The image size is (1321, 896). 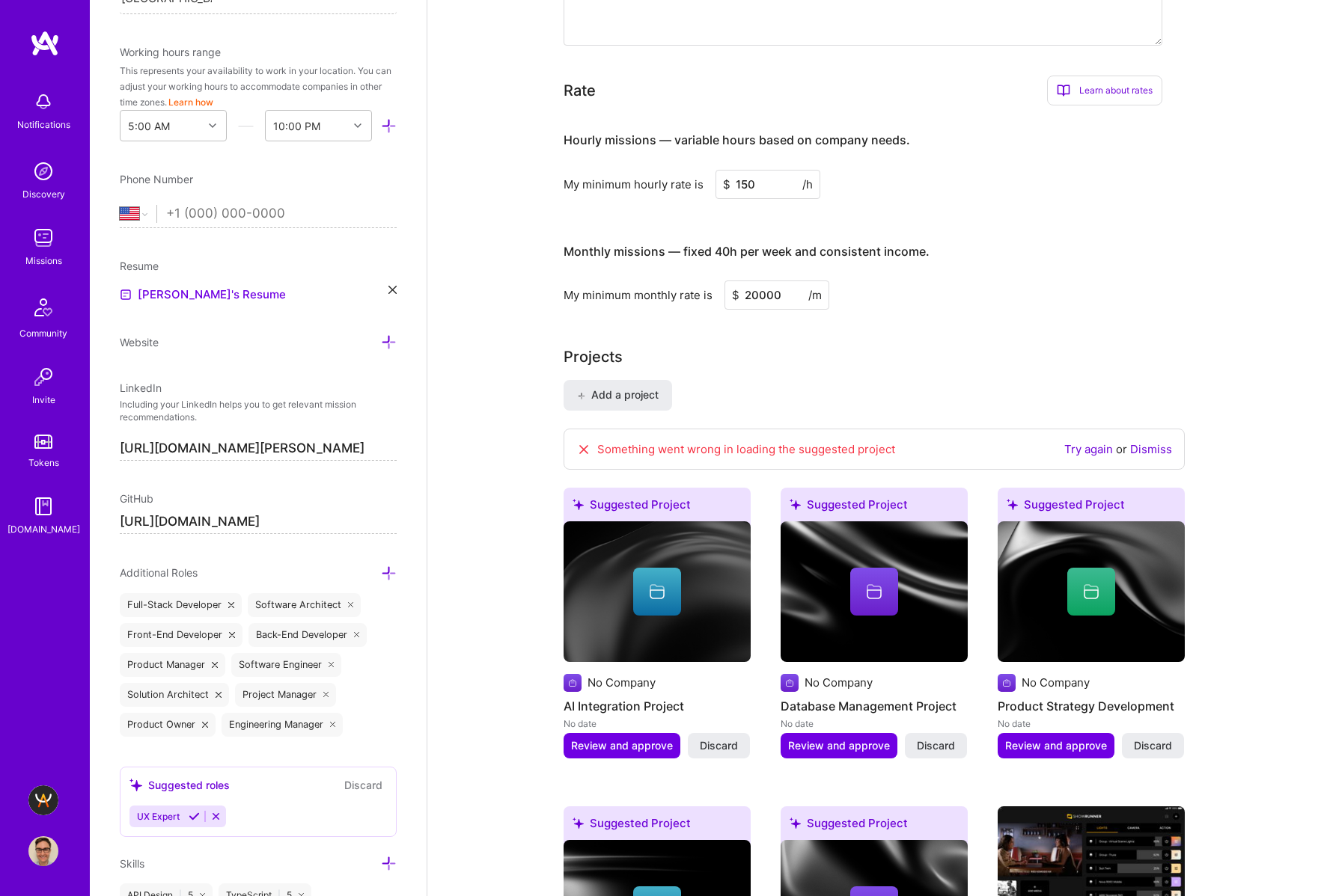 I want to click on span: LinkedIn, so click(x=141, y=387).